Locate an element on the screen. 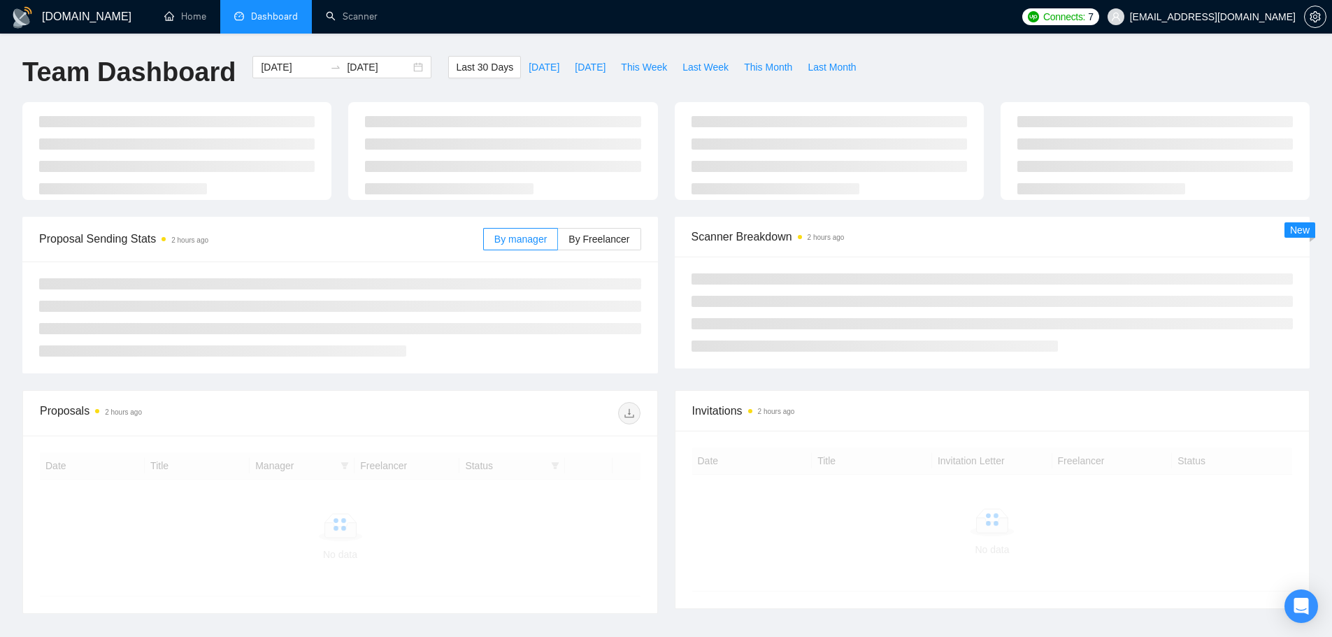 This screenshot has width=1332, height=637. span: This Week is located at coordinates (644, 67).